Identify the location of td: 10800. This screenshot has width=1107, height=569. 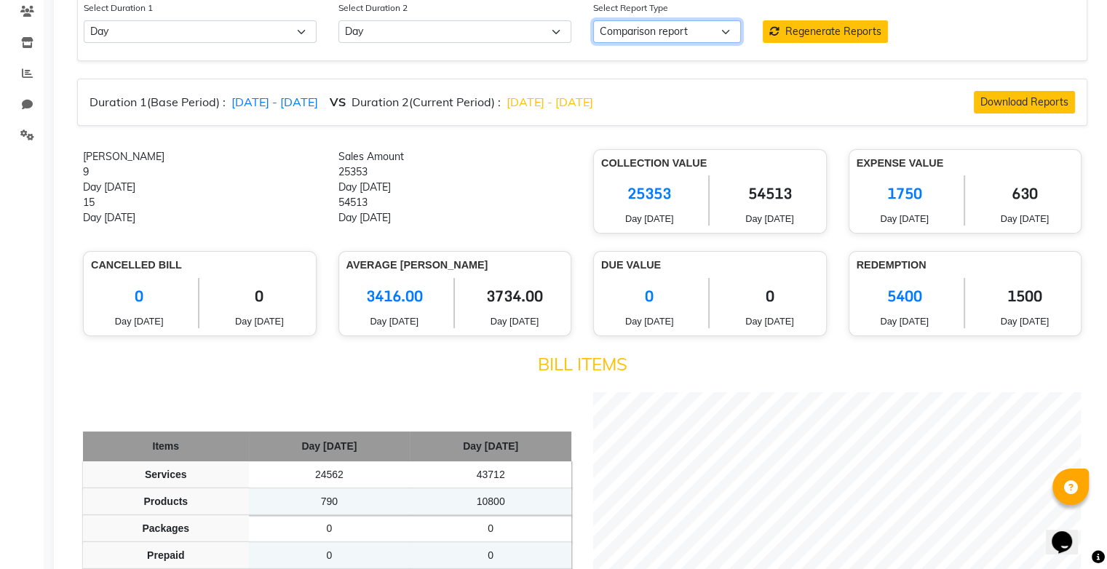
(490, 501).